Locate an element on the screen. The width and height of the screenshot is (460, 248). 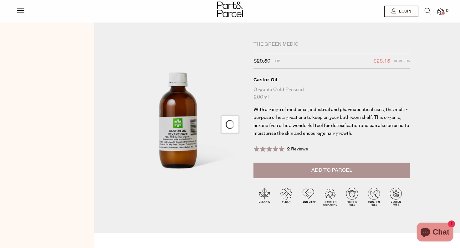
img: P_P-ICONS-Live_Bec_V11_Organic.svg is located at coordinates (264, 196).